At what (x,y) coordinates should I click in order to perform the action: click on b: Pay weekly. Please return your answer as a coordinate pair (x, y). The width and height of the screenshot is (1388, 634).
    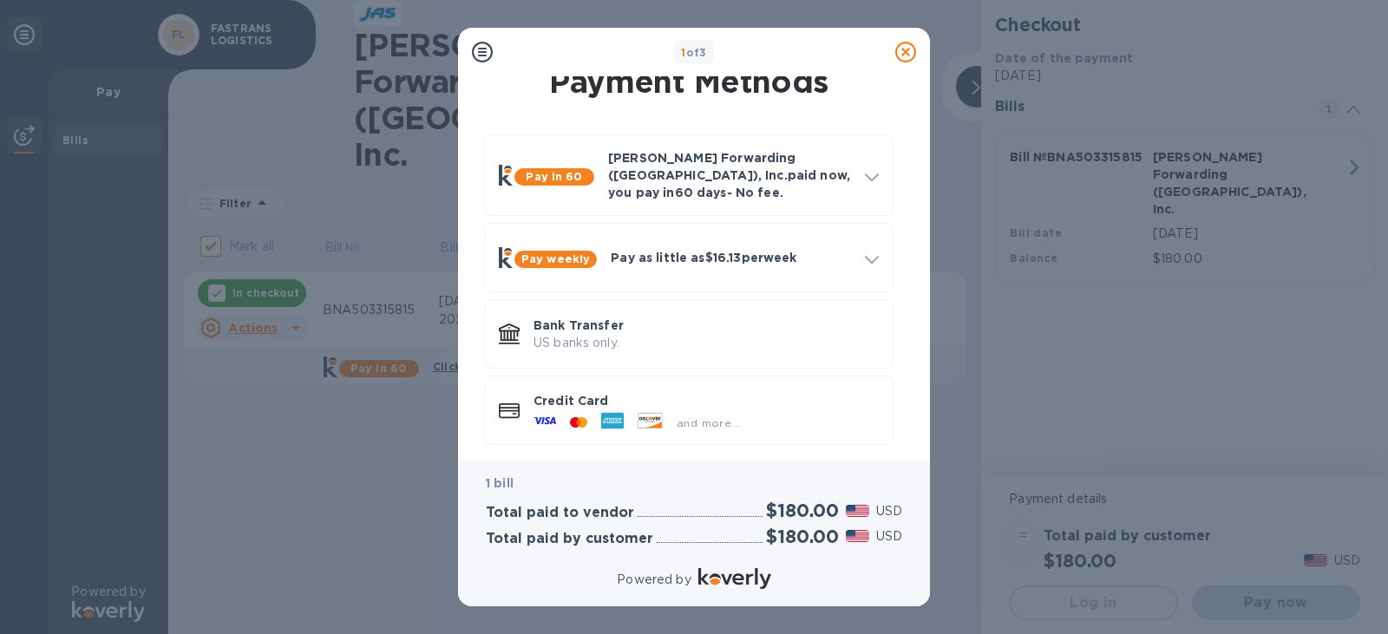
    Looking at the image, I should click on (555, 259).